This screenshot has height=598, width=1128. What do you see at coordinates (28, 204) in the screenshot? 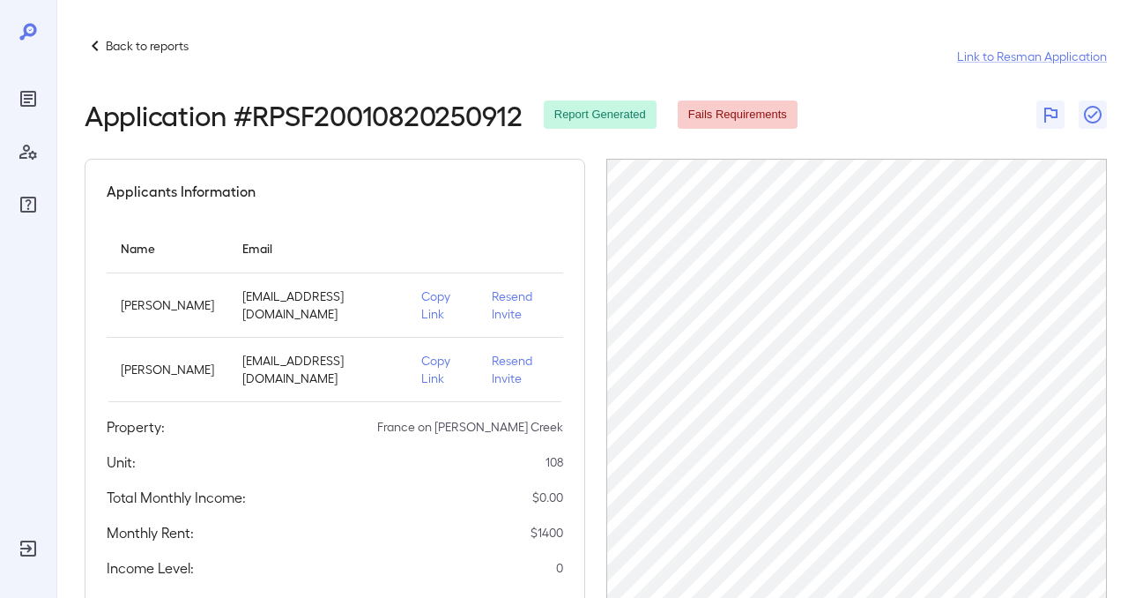
I see `div: FAQ` at bounding box center [28, 204].